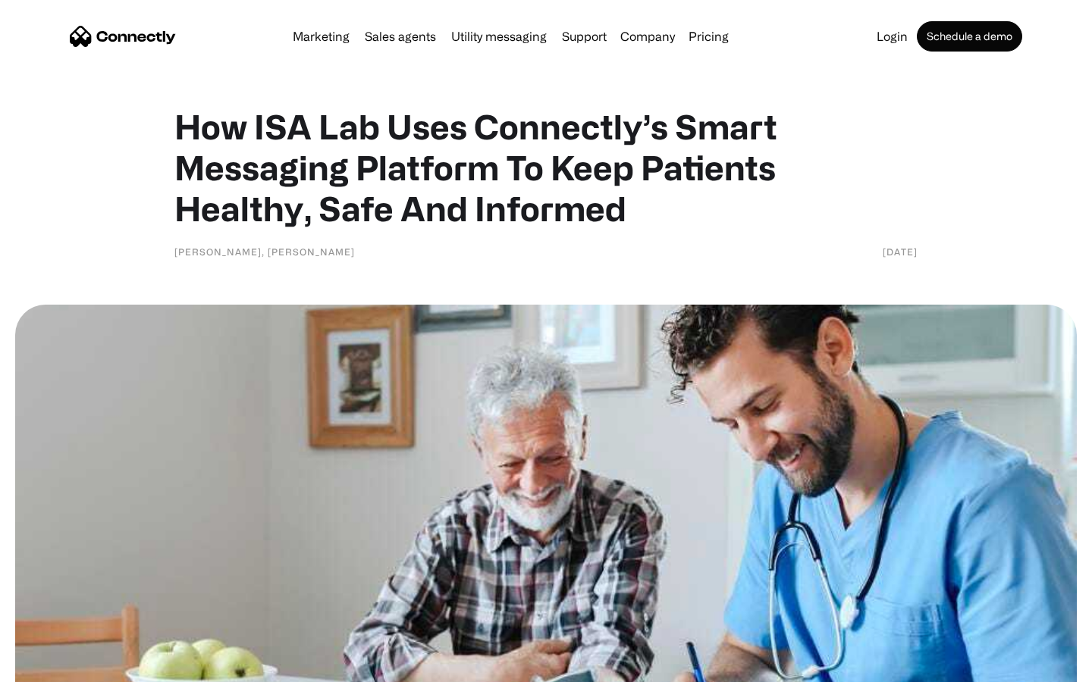 Image resolution: width=1092 pixels, height=682 pixels. I want to click on a: Marketing, so click(321, 36).